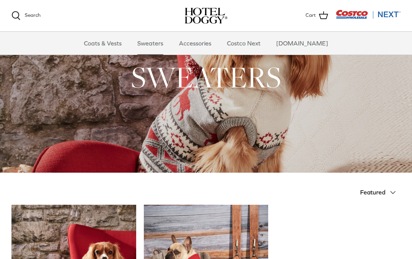  What do you see at coordinates (316, 16) in the screenshot?
I see `a: Cart` at bounding box center [316, 16].